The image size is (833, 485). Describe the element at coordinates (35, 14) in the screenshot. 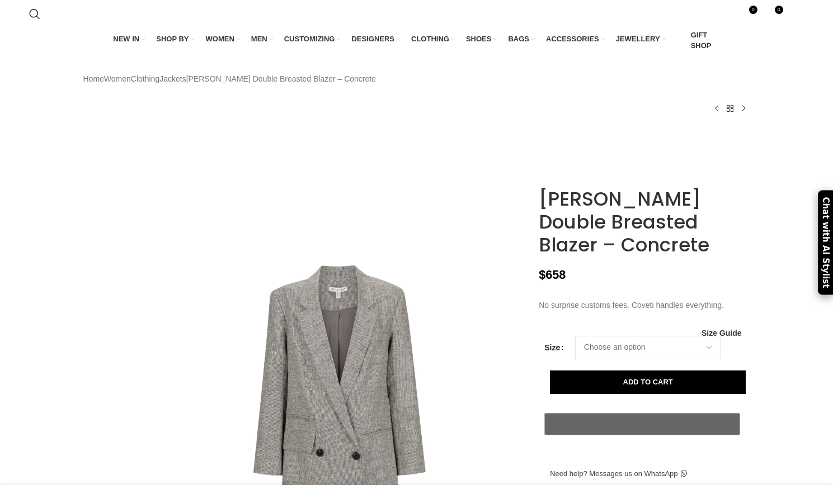

I see `a: Search` at that location.